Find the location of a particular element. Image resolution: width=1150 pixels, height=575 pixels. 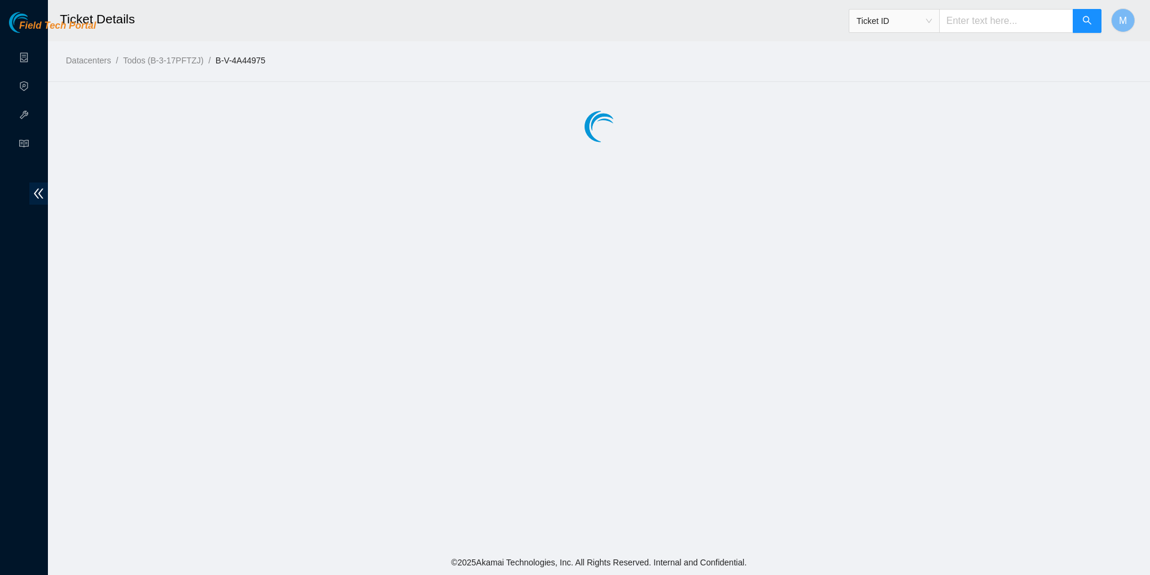

input: Enter text here... is located at coordinates (1006, 21).